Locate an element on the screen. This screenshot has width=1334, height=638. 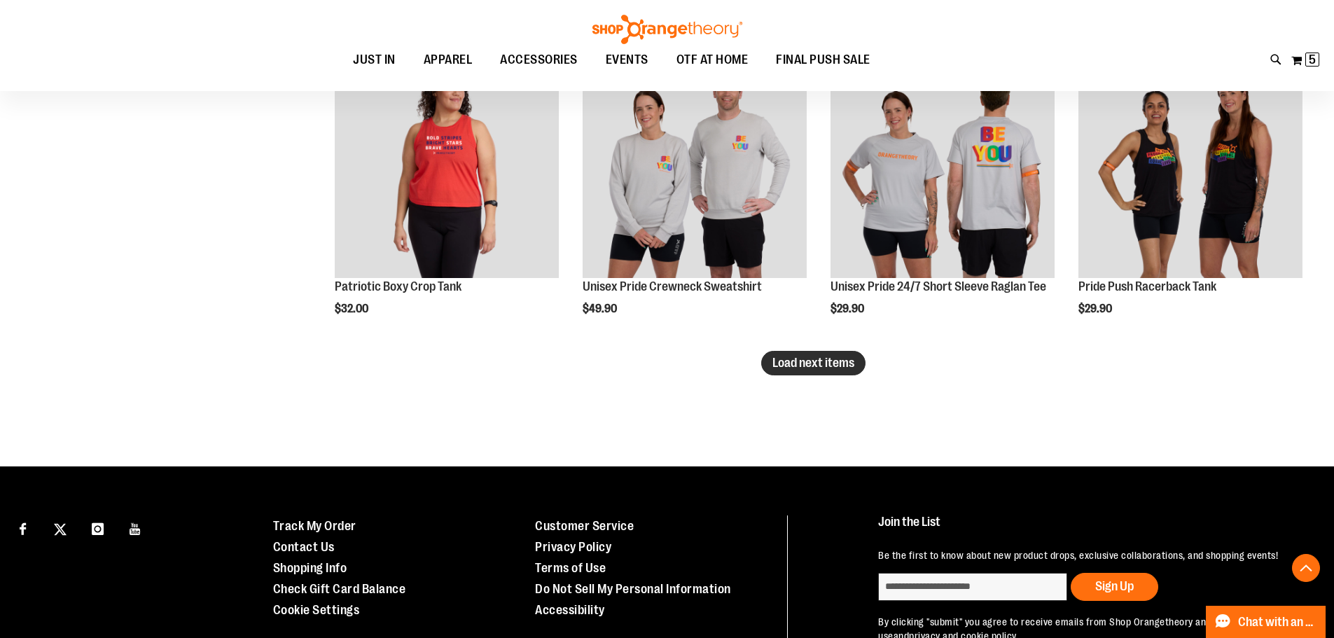
a: Patriotic Boxy Crop TankNEW is located at coordinates (447, 167).